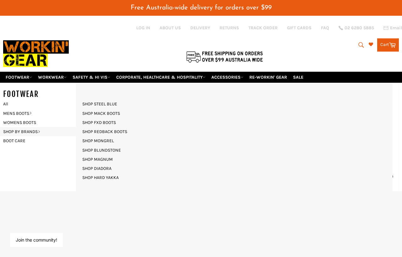 This screenshot has width=402, height=257. What do you see at coordinates (43, 94) in the screenshot?
I see `h5: FOOTWEAR` at bounding box center [43, 94].